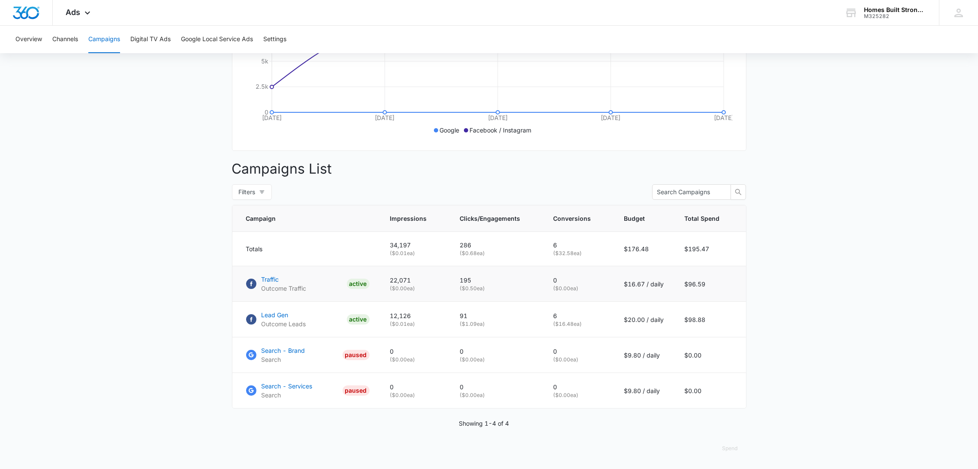  Describe the element at coordinates (644, 319) in the screenshot. I see `p: $20.00 / daily` at that location.